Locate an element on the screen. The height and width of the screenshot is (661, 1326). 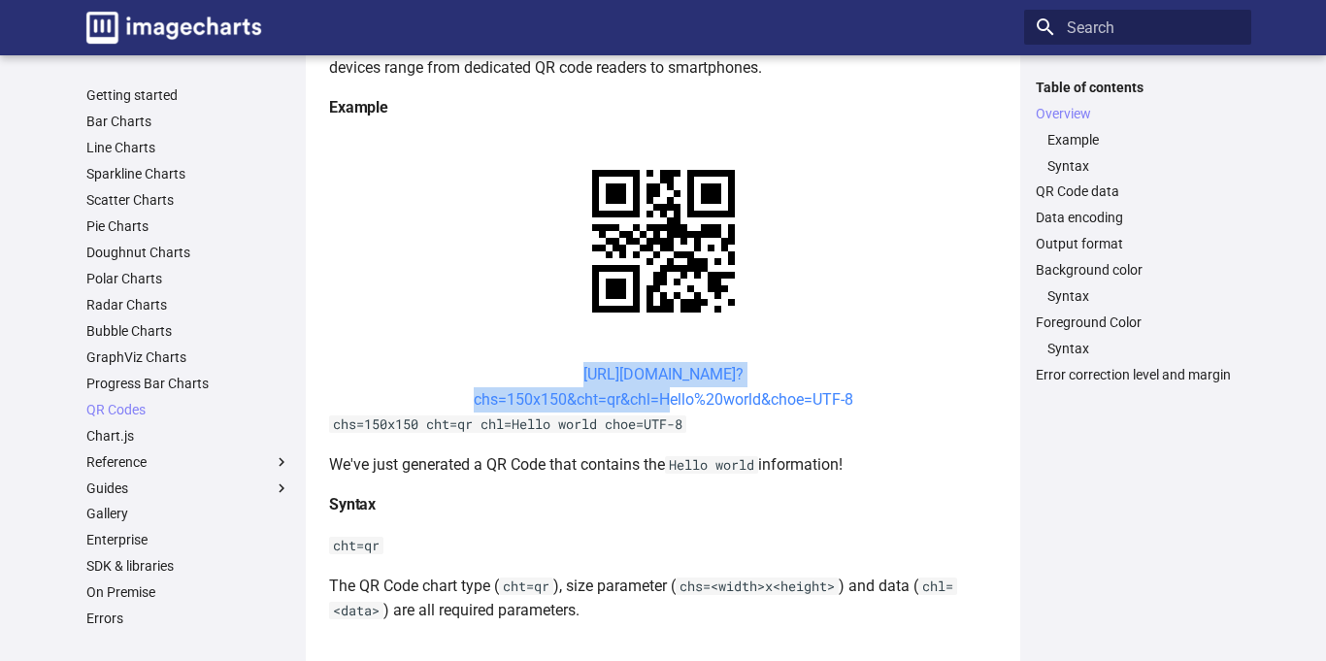
a: Progress Bar Charts is located at coordinates (188, 383).